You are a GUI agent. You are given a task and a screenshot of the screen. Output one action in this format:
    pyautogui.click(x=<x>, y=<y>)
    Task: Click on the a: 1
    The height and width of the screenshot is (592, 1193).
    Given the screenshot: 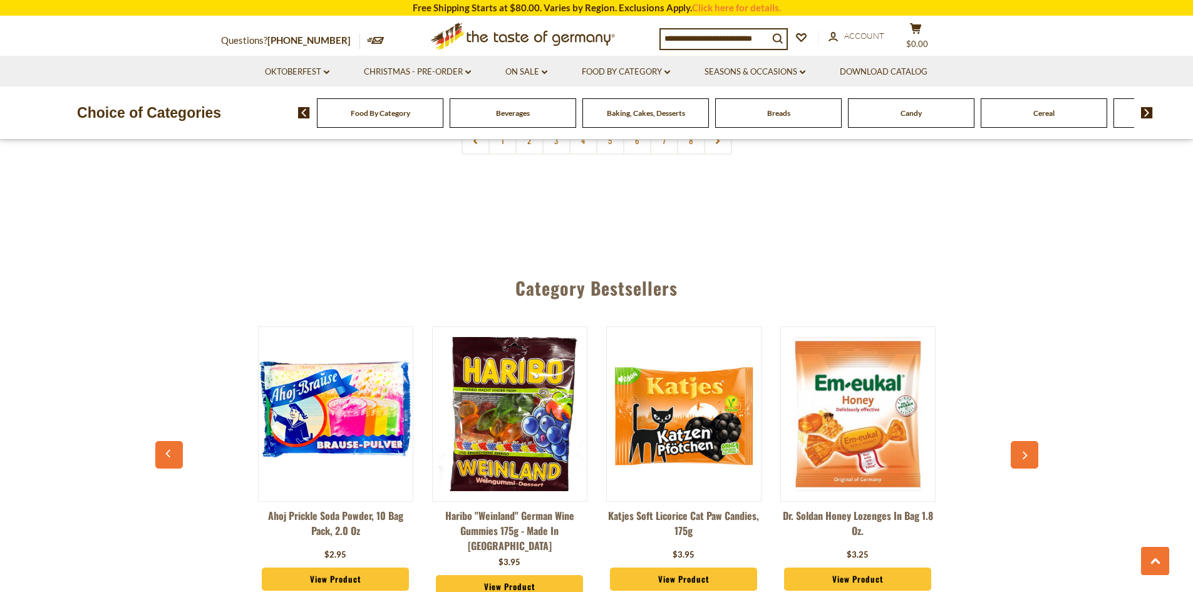 What is the action you would take?
    pyautogui.click(x=502, y=140)
    